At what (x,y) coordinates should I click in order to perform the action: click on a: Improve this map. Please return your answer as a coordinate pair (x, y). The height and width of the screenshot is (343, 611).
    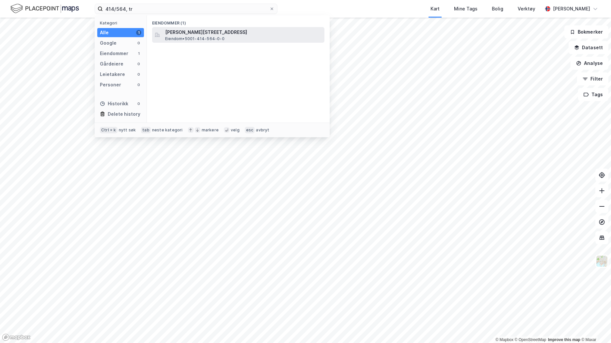
    Looking at the image, I should click on (564, 340).